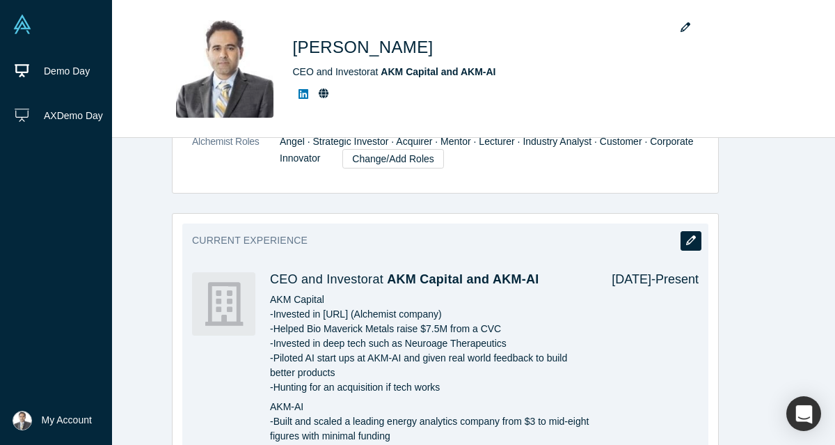 The image size is (835, 445). I want to click on a: Change/Add Roles, so click(393, 159).